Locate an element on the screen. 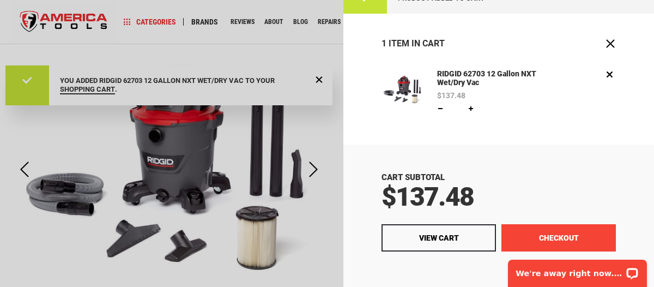 The image size is (654, 287). img: RIDGID 62703 12 Gallon NXT Wet/Dry Vac is located at coordinates (403, 89).